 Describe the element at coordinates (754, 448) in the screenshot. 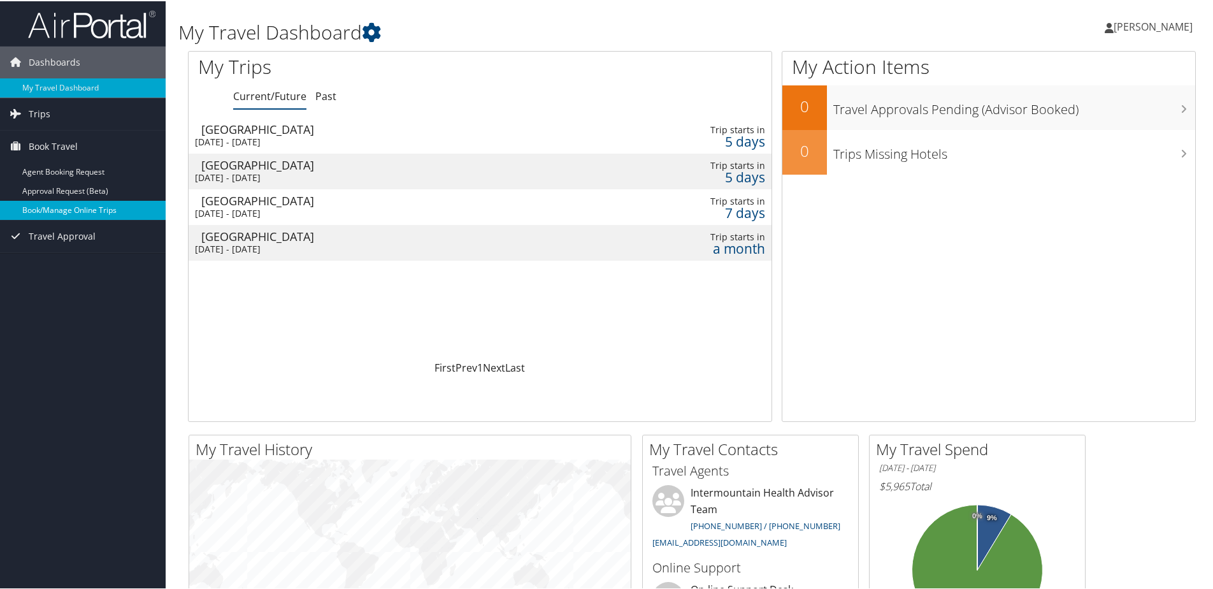

I see `h2: My Travel Contacts` at that location.